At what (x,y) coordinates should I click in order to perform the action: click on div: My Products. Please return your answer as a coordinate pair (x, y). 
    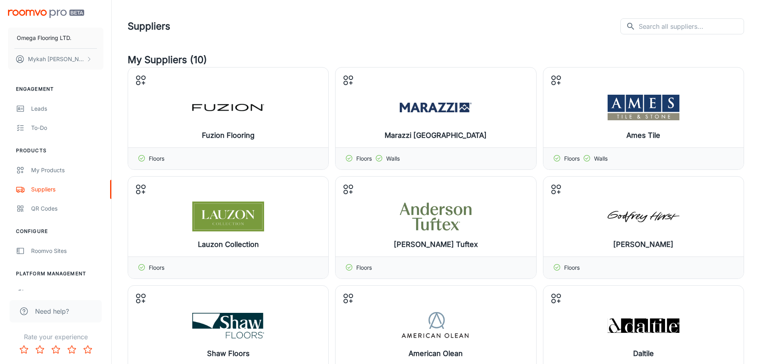
    Looking at the image, I should click on (67, 170).